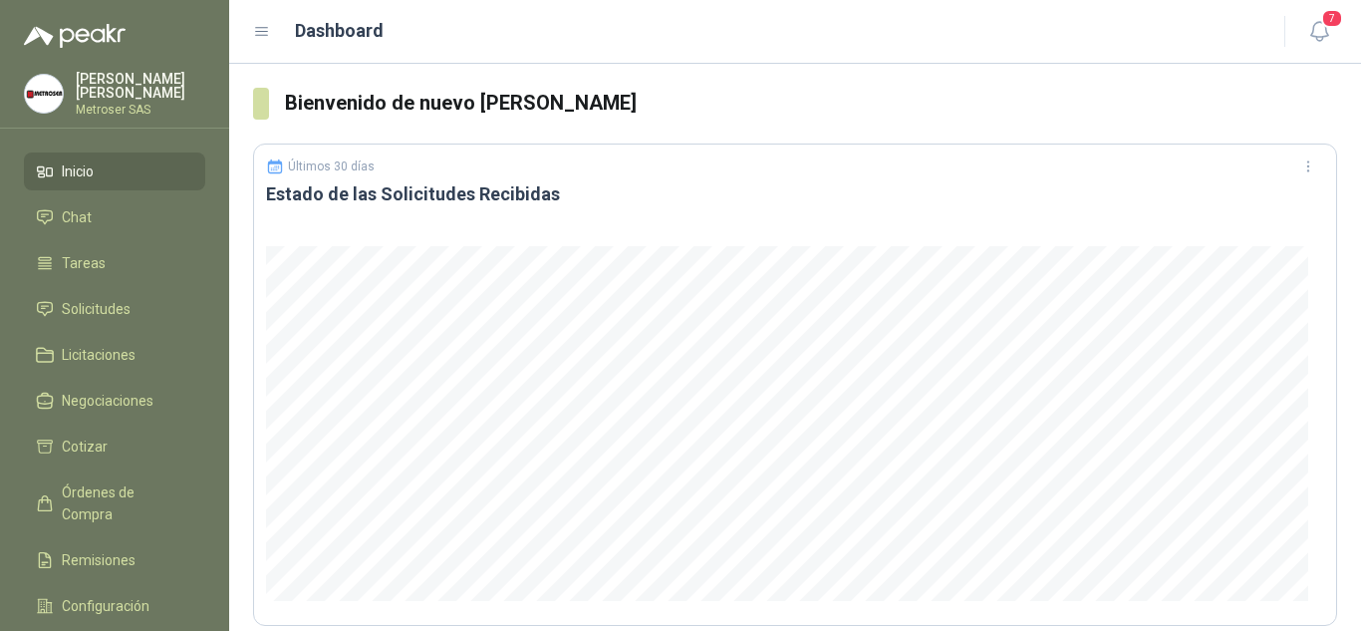 The image size is (1361, 631). I want to click on a: Remisiones, so click(115, 560).